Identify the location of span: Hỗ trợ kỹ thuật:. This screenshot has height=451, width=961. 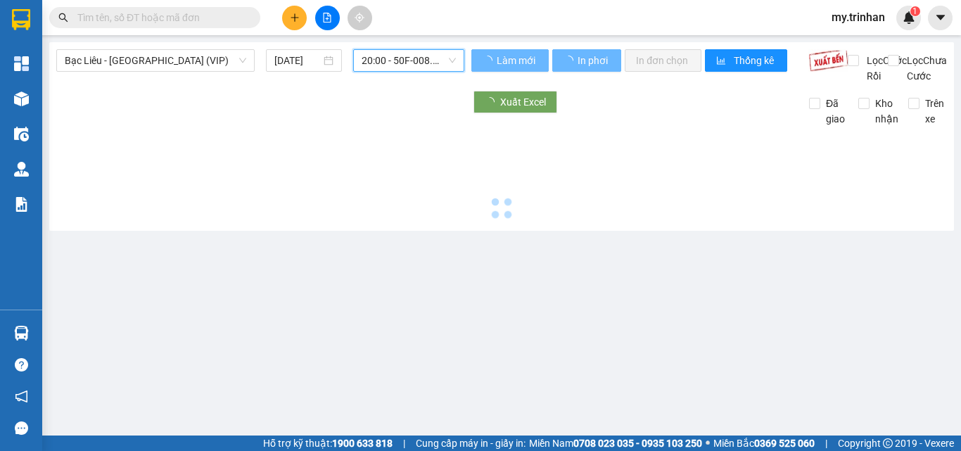
(328, 443).